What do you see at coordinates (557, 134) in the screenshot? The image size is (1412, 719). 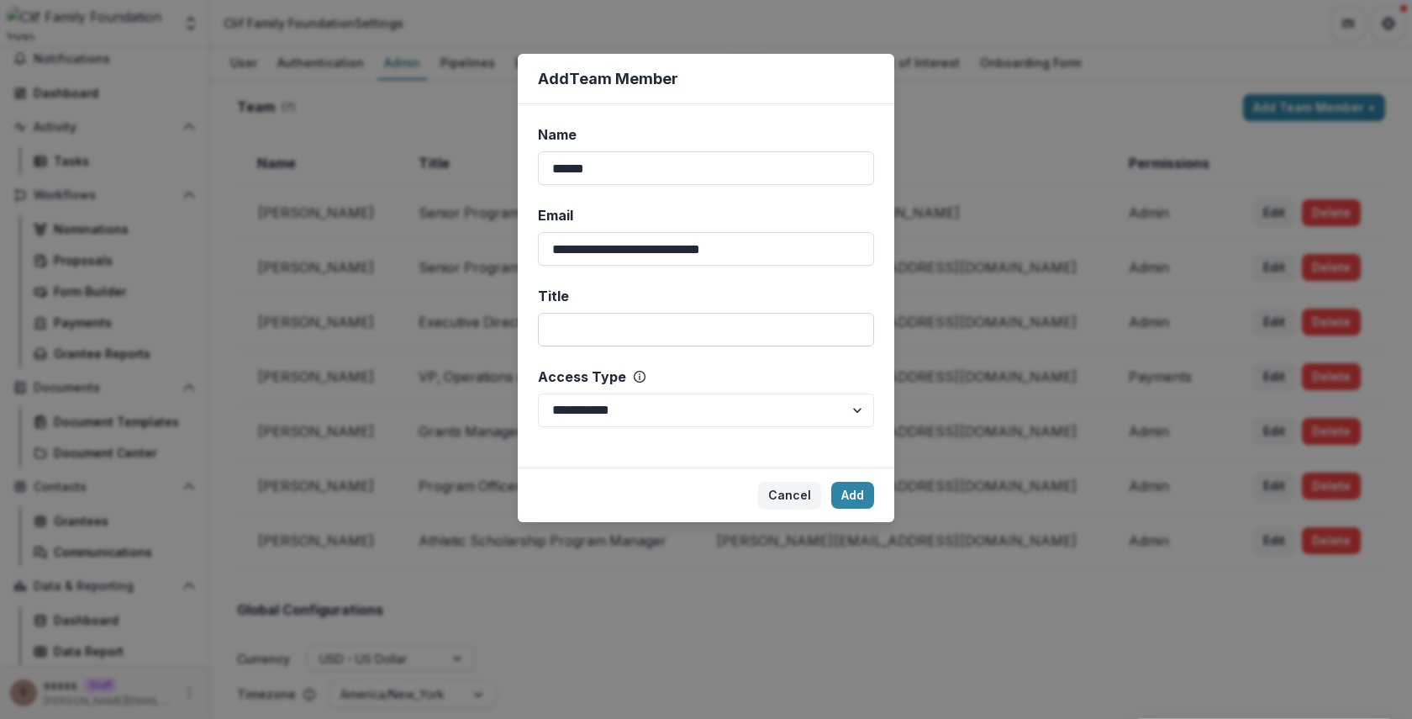 I see `span: Name` at bounding box center [557, 134].